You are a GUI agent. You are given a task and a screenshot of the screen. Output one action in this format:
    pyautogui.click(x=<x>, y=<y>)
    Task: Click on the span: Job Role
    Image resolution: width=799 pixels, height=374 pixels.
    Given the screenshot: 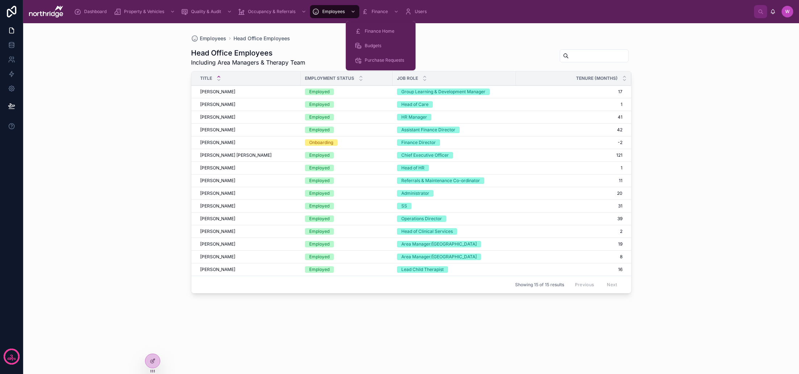 What is the action you would take?
    pyautogui.click(x=407, y=78)
    